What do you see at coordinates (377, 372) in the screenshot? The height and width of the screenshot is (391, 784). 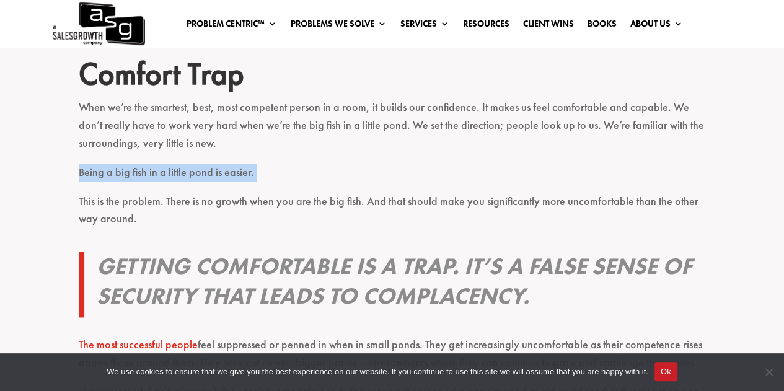 I see `span: We use cookies to ensure that we give you the best experience on our website. If you continue to ...` at bounding box center [377, 372].